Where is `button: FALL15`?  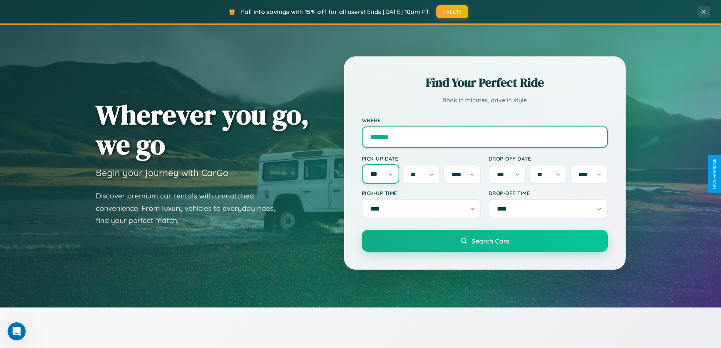 button: FALL15 is located at coordinates (452, 12).